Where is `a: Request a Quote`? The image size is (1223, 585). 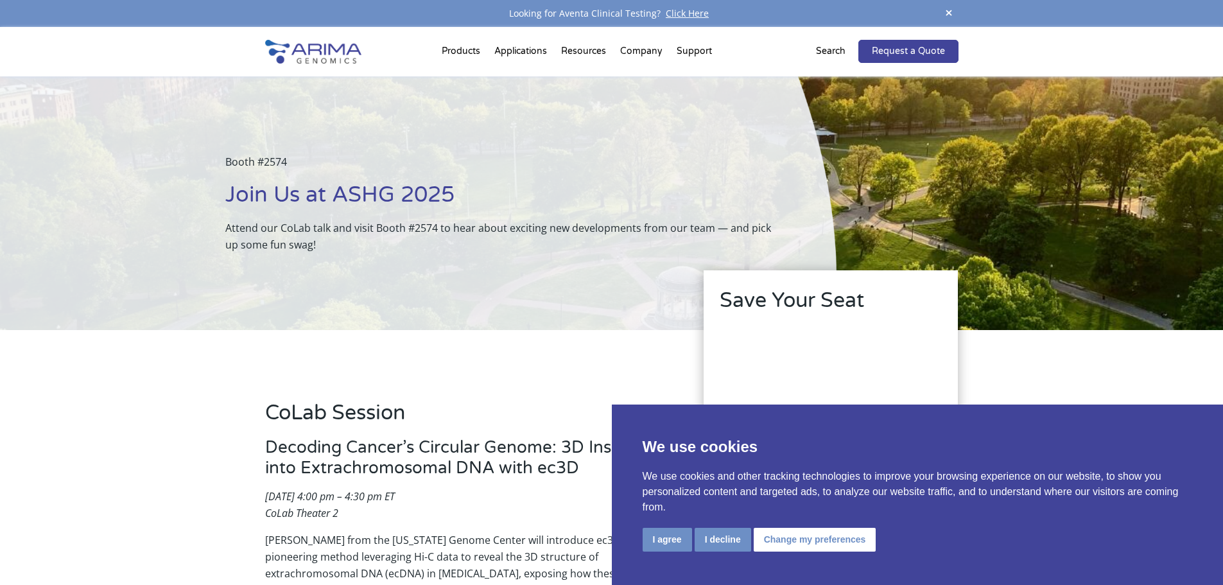
a: Request a Quote is located at coordinates (908, 51).